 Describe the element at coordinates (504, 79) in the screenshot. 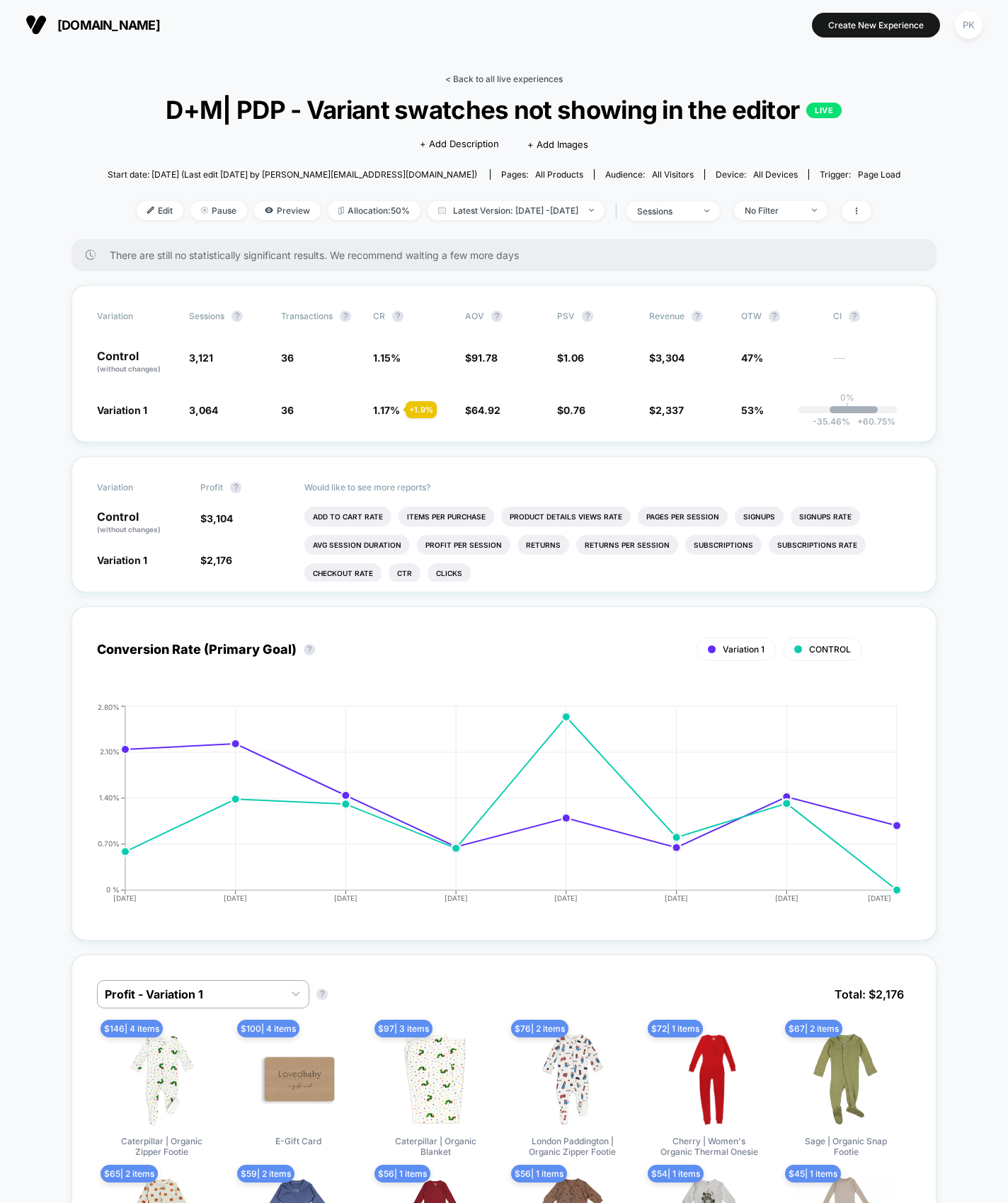

I see `a: < Back to all live experiences` at that location.